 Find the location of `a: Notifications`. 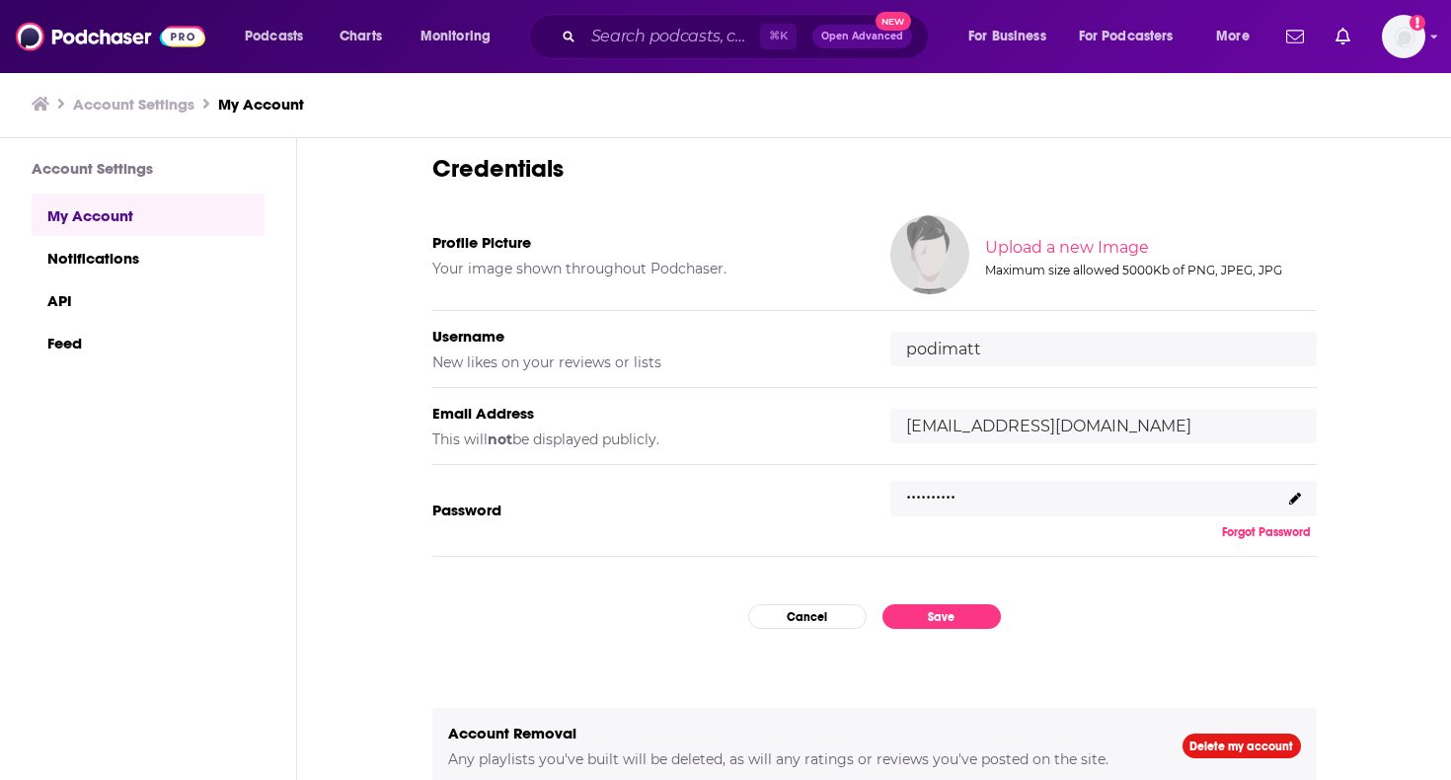

a: Notifications is located at coordinates (148, 257).